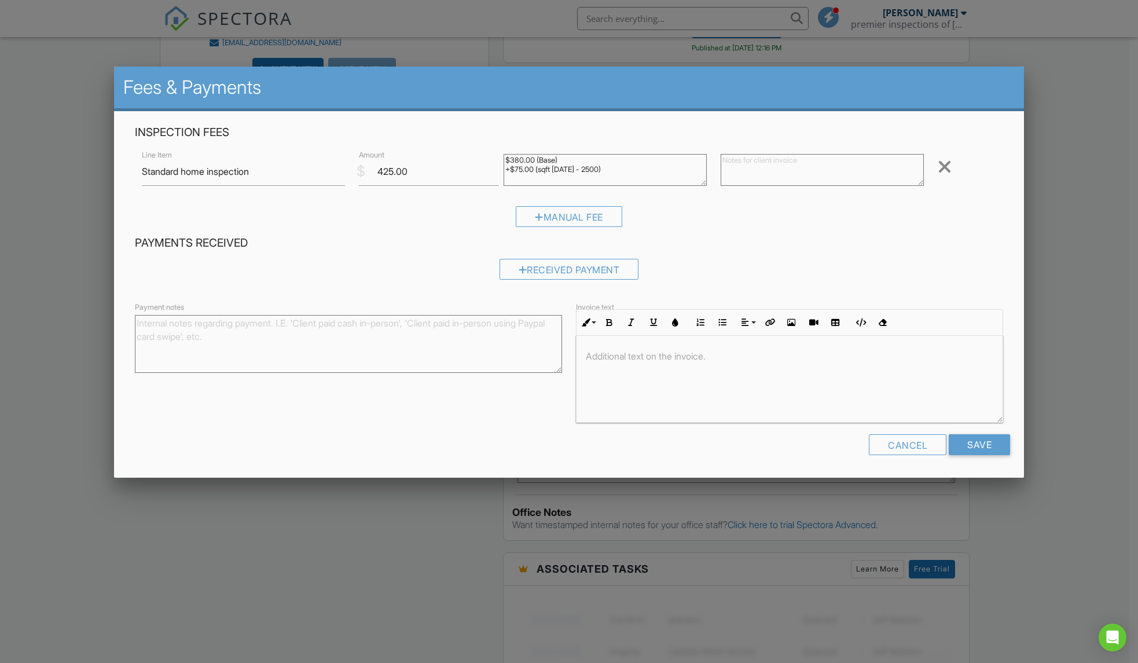  Describe the element at coordinates (569, 216) in the screenshot. I see `div: Manual Fee` at that location.